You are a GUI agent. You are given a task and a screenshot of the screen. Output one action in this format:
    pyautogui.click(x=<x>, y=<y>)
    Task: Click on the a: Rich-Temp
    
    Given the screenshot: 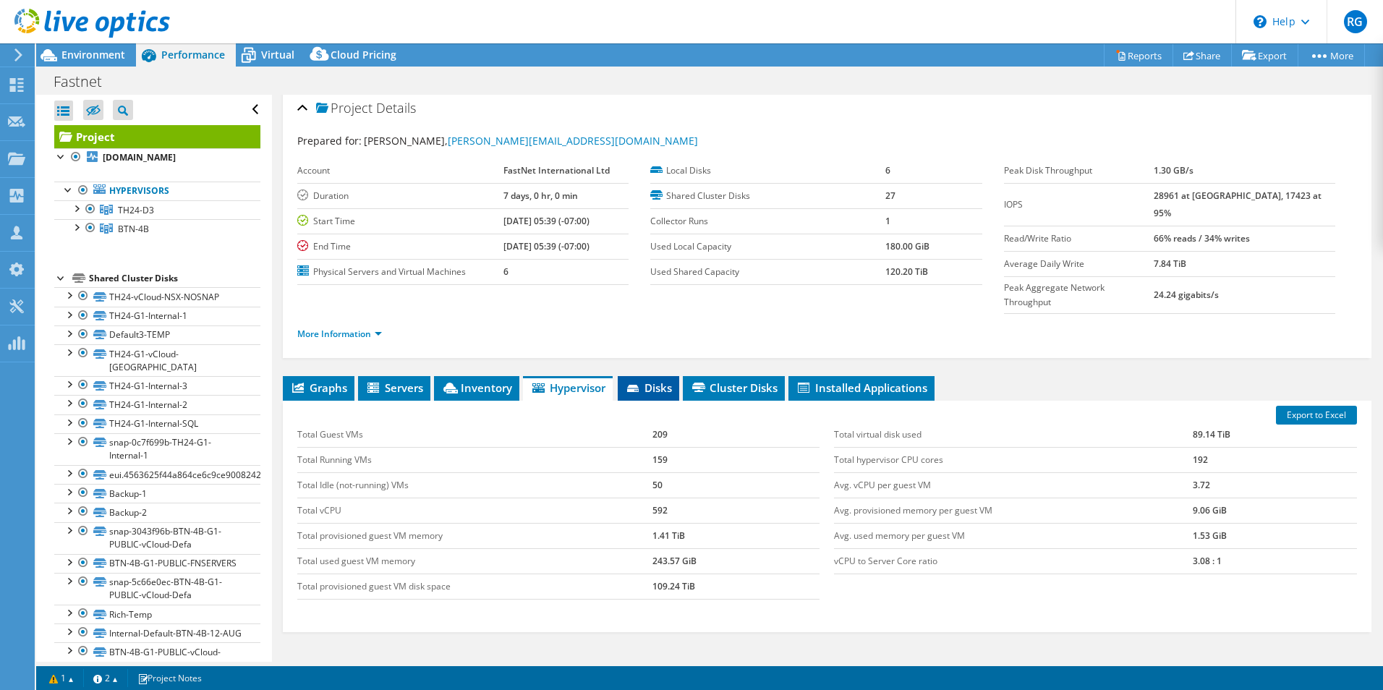 What is the action you would take?
    pyautogui.click(x=157, y=614)
    